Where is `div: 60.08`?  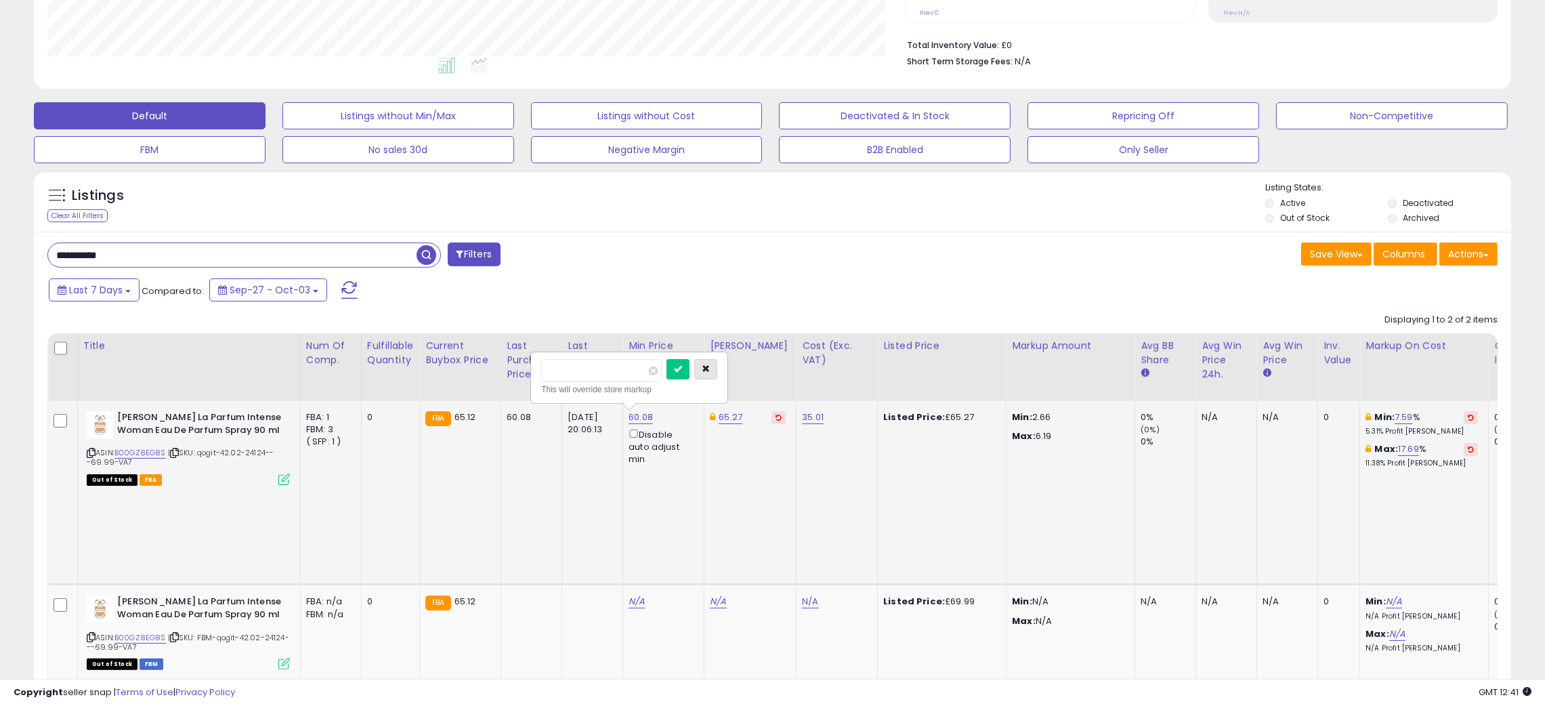 div: 60.08 is located at coordinates (529, 417).